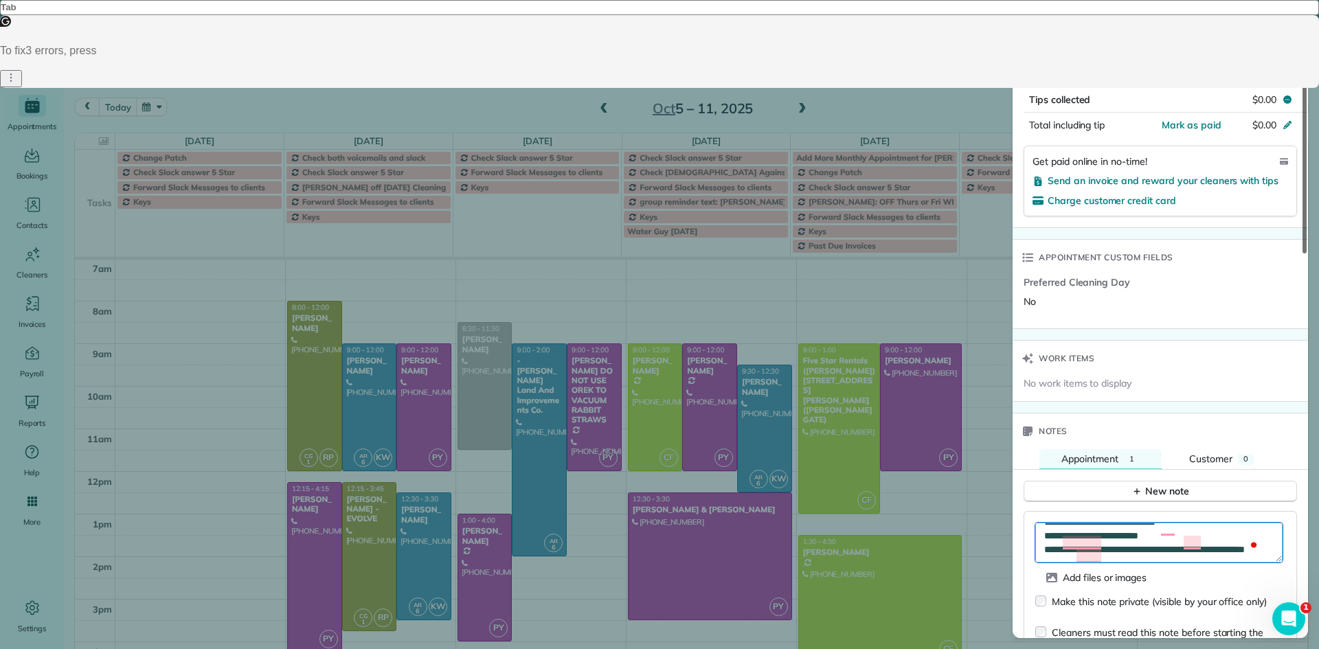 This screenshot has height=649, width=1319. I want to click on span: Notes, so click(1053, 432).